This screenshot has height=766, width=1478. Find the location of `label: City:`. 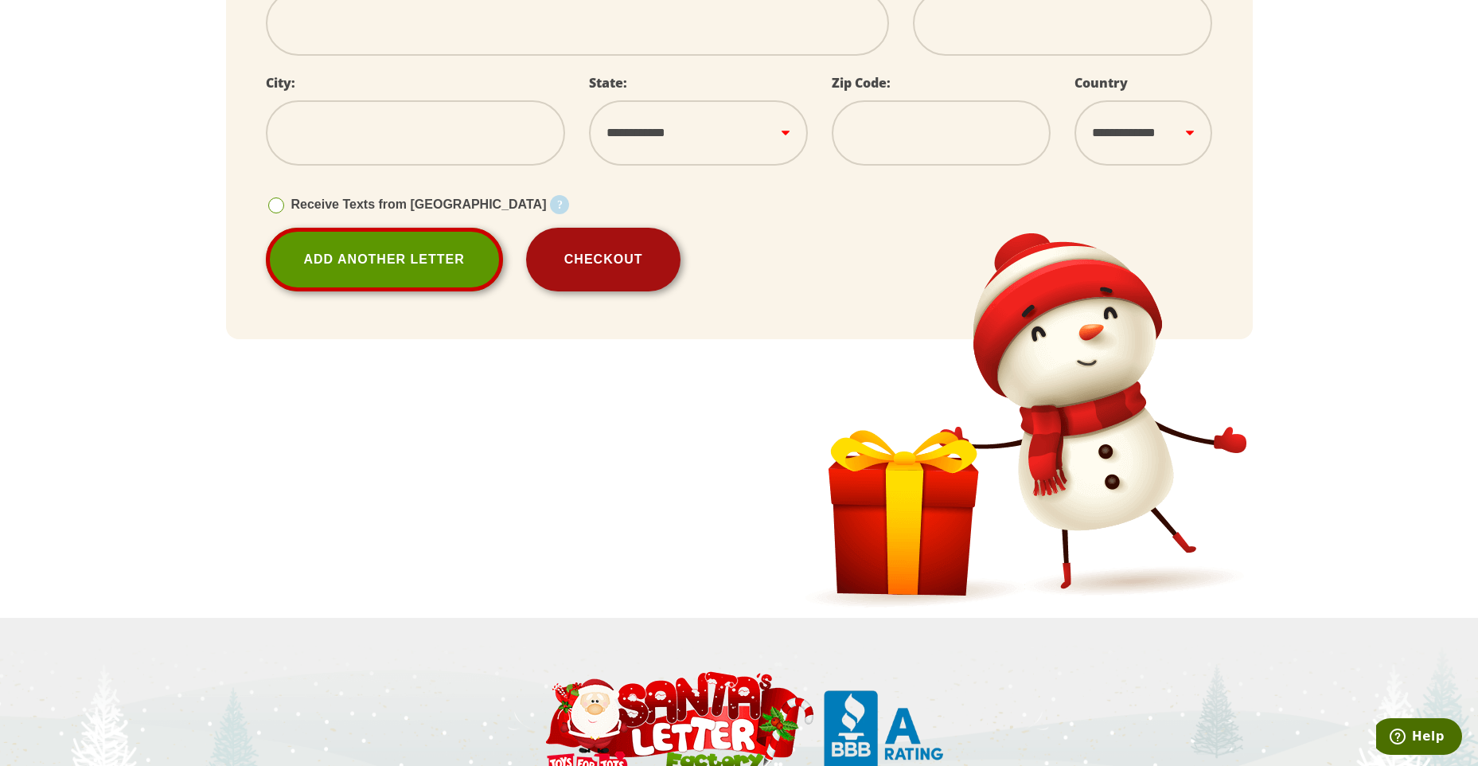

label: City: is located at coordinates (280, 83).